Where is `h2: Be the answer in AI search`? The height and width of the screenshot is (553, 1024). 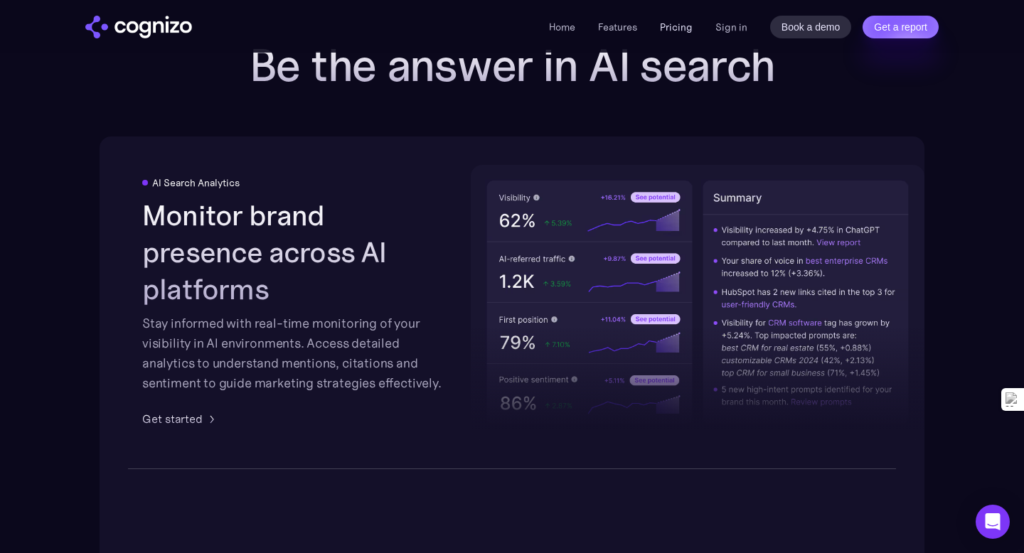 h2: Be the answer in AI search is located at coordinates (512, 65).